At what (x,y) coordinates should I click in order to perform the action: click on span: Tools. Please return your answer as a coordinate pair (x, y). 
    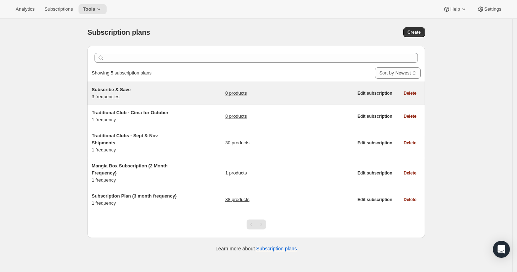
    Looking at the image, I should click on (89, 9).